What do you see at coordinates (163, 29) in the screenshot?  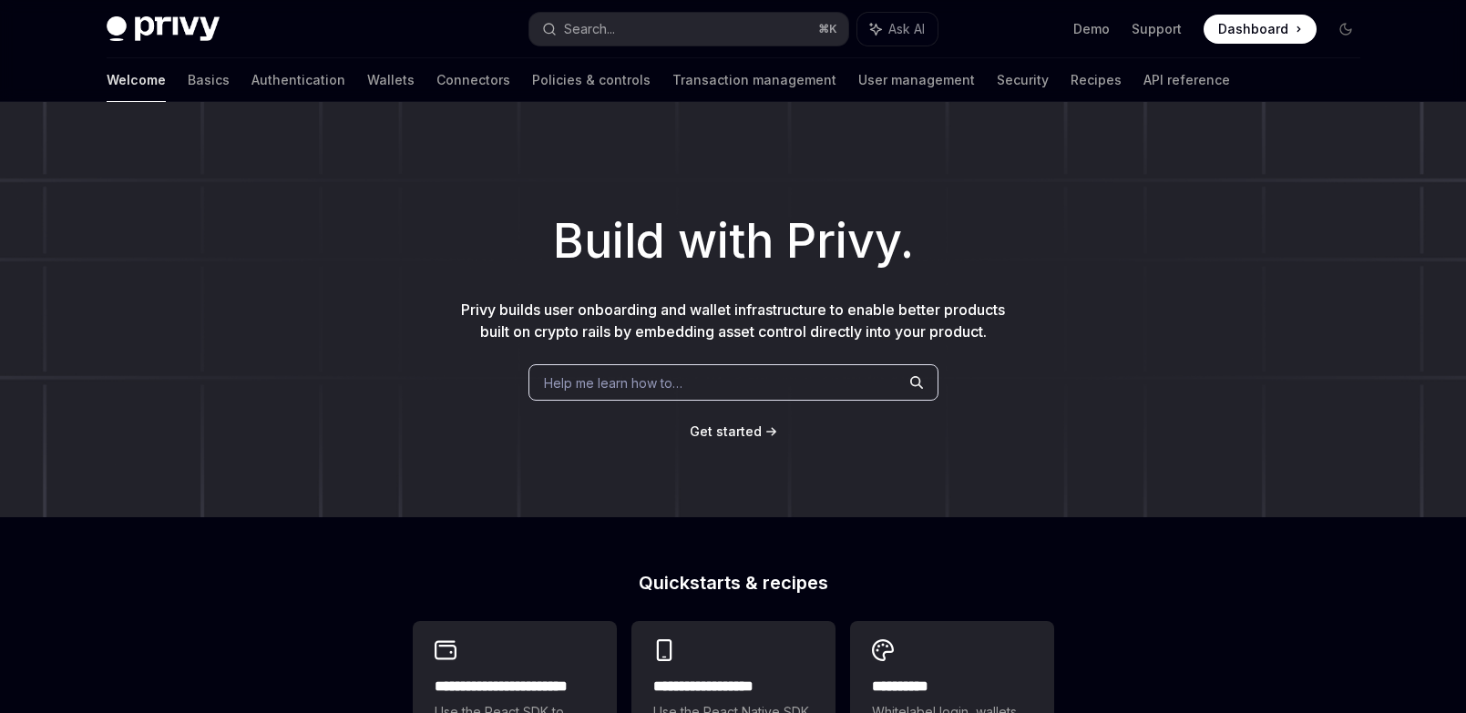 I see `img: dark logo` at bounding box center [163, 29].